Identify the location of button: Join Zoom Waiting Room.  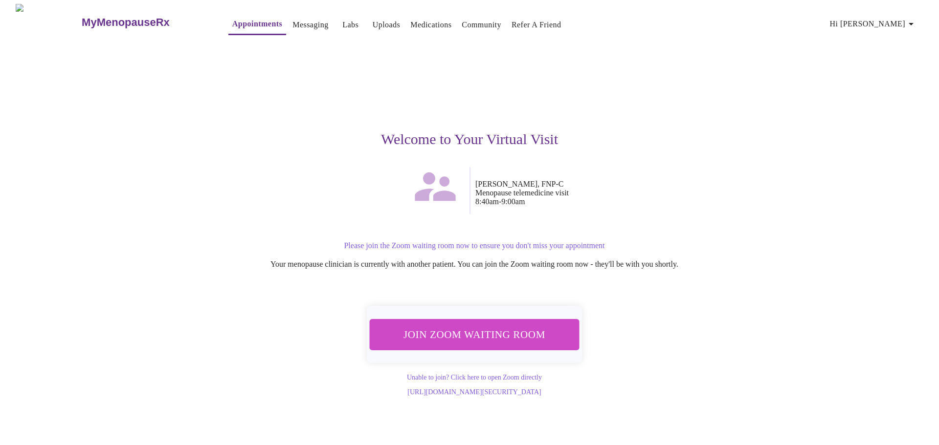
(474, 334).